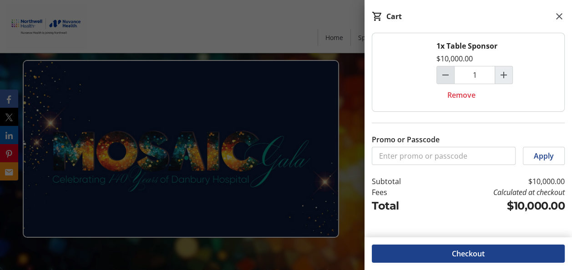  What do you see at coordinates (504, 75) in the screenshot?
I see `button: Increment by one` at bounding box center [504, 75].